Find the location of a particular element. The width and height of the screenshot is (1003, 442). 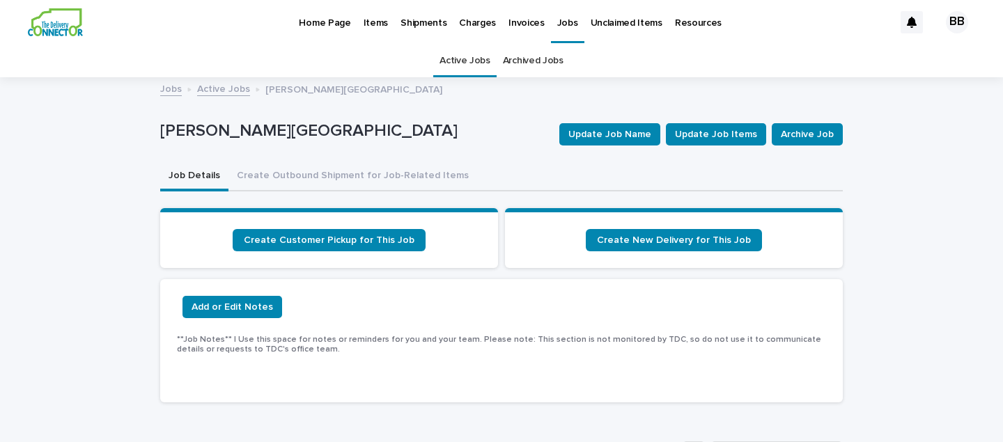

span: Update Job Items is located at coordinates (716, 134).